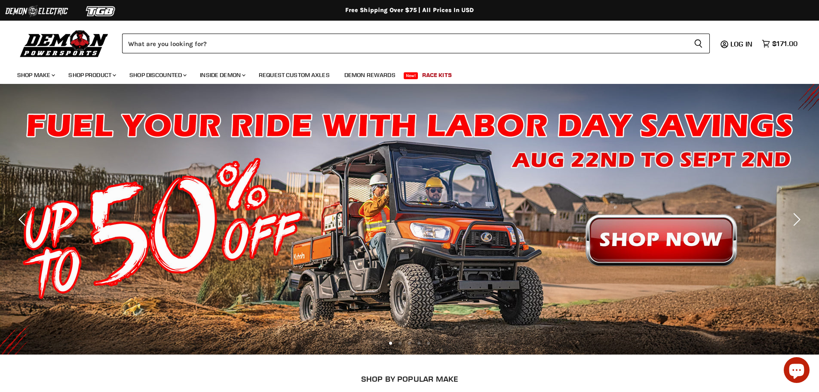 This screenshot has height=392, width=819. I want to click on button: Previous, so click(24, 219).